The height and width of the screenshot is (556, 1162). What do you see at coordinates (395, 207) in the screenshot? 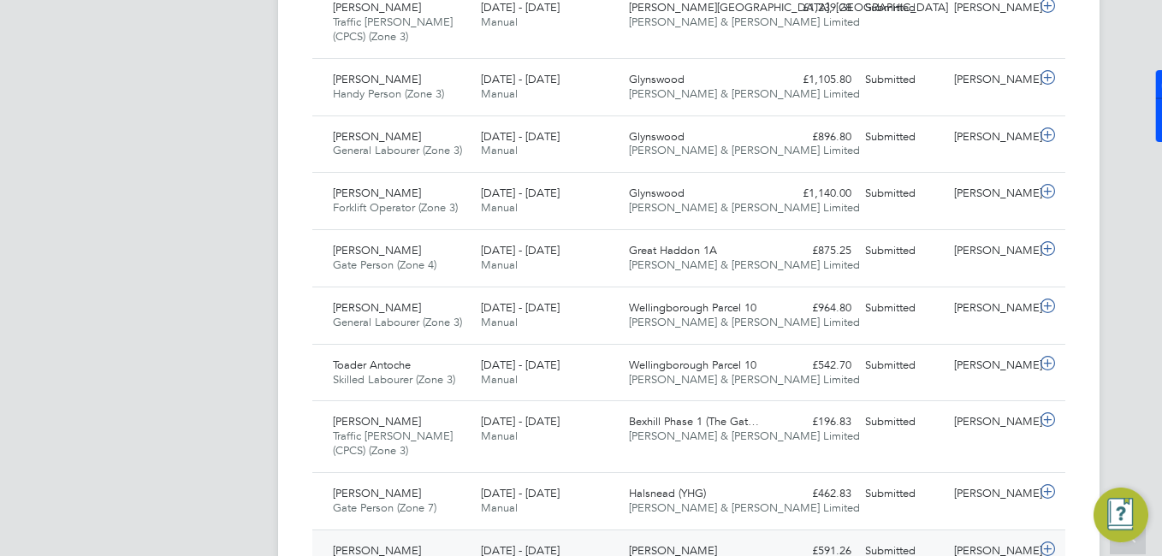
I see `span: Forklift Operator (Zone 3)` at bounding box center [395, 207].